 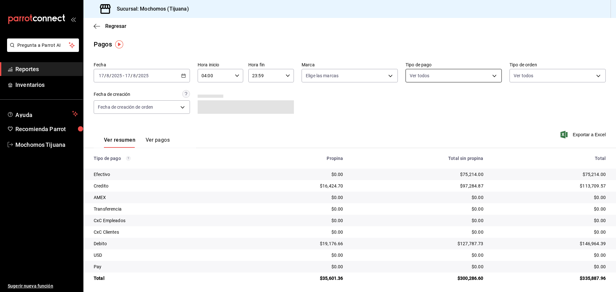 What do you see at coordinates (166, 221) in the screenshot?
I see `div: CxC Empleados` at bounding box center [166, 221].